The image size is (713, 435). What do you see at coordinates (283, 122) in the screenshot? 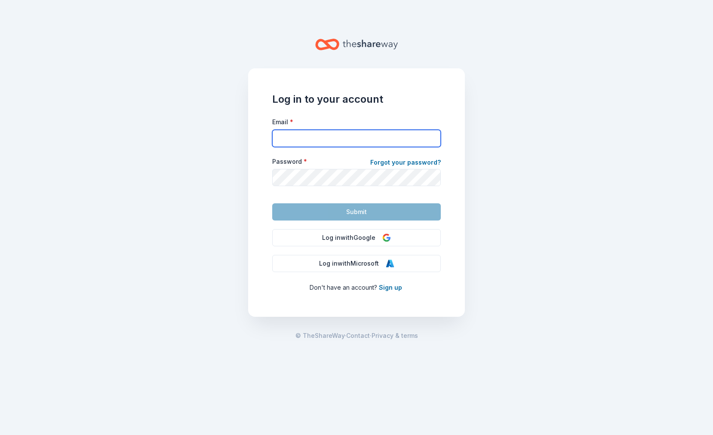
I see `label: Email` at bounding box center [283, 122].